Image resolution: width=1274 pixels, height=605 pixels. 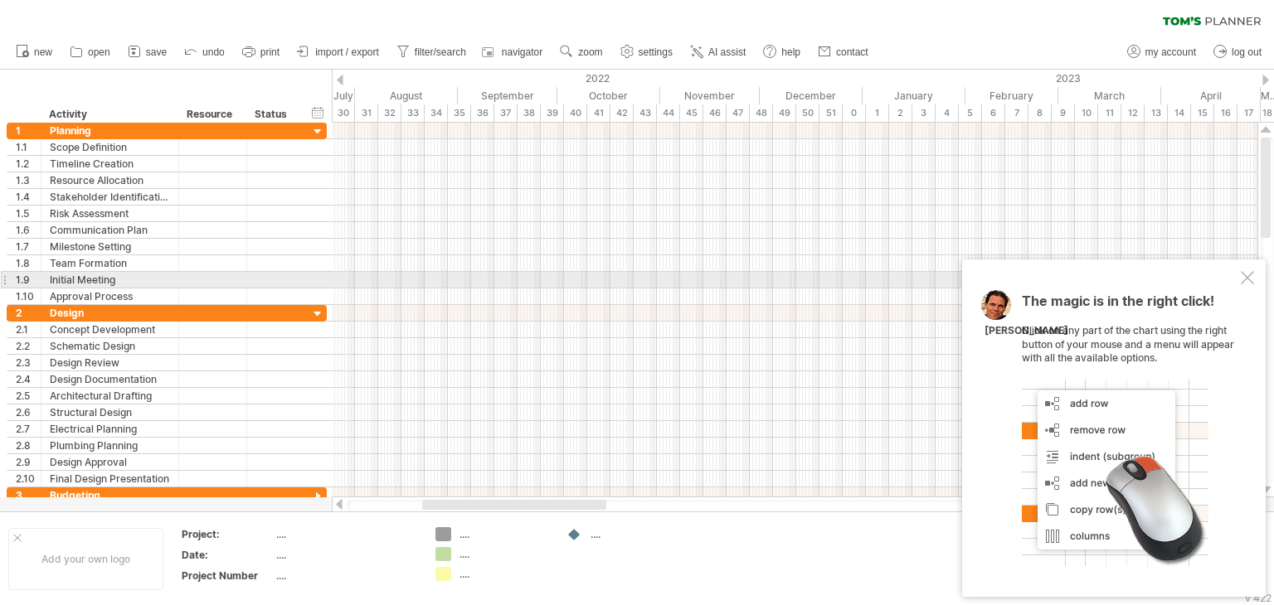 What do you see at coordinates (1246, 52) in the screenshot?
I see `span: log out` at bounding box center [1246, 52].